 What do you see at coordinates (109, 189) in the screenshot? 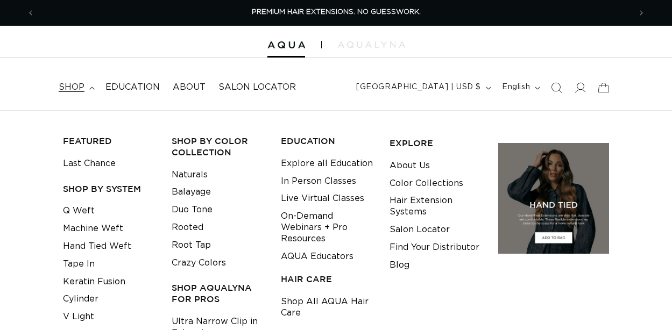
I see `h3: SHOP BY SYSTEM` at bounding box center [109, 189].